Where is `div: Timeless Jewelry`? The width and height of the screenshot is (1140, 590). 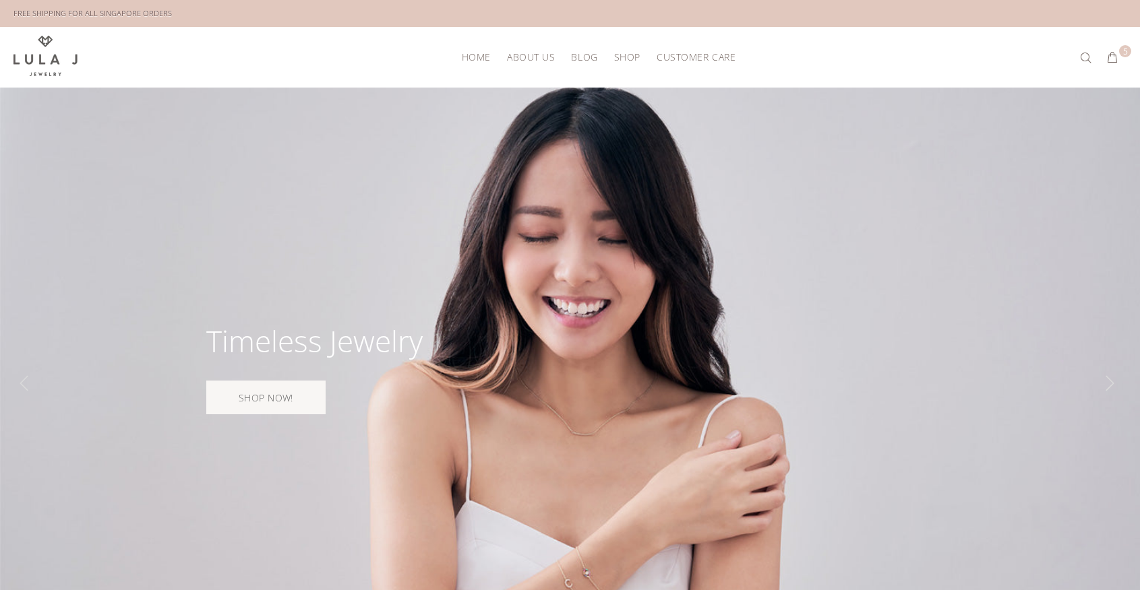 div: Timeless Jewelry is located at coordinates (314, 341).